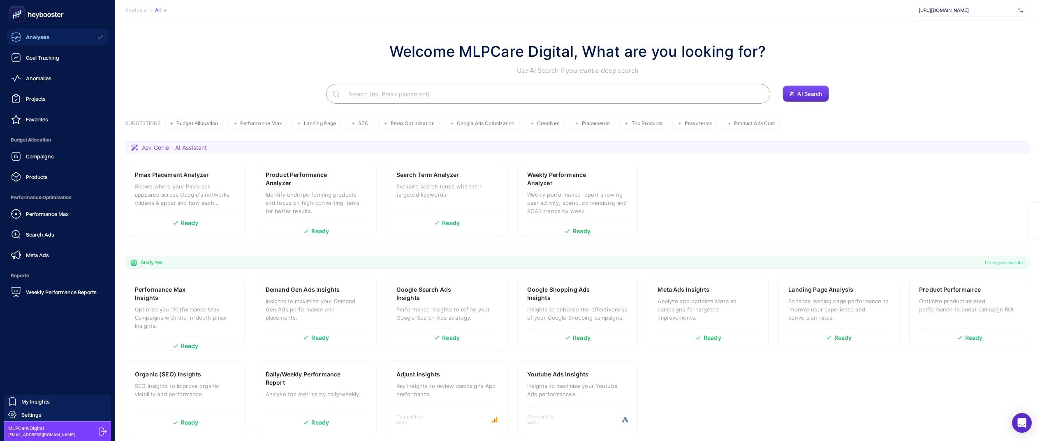  Describe the element at coordinates (58, 197) in the screenshot. I see `span: Performance Optimization` at that location.